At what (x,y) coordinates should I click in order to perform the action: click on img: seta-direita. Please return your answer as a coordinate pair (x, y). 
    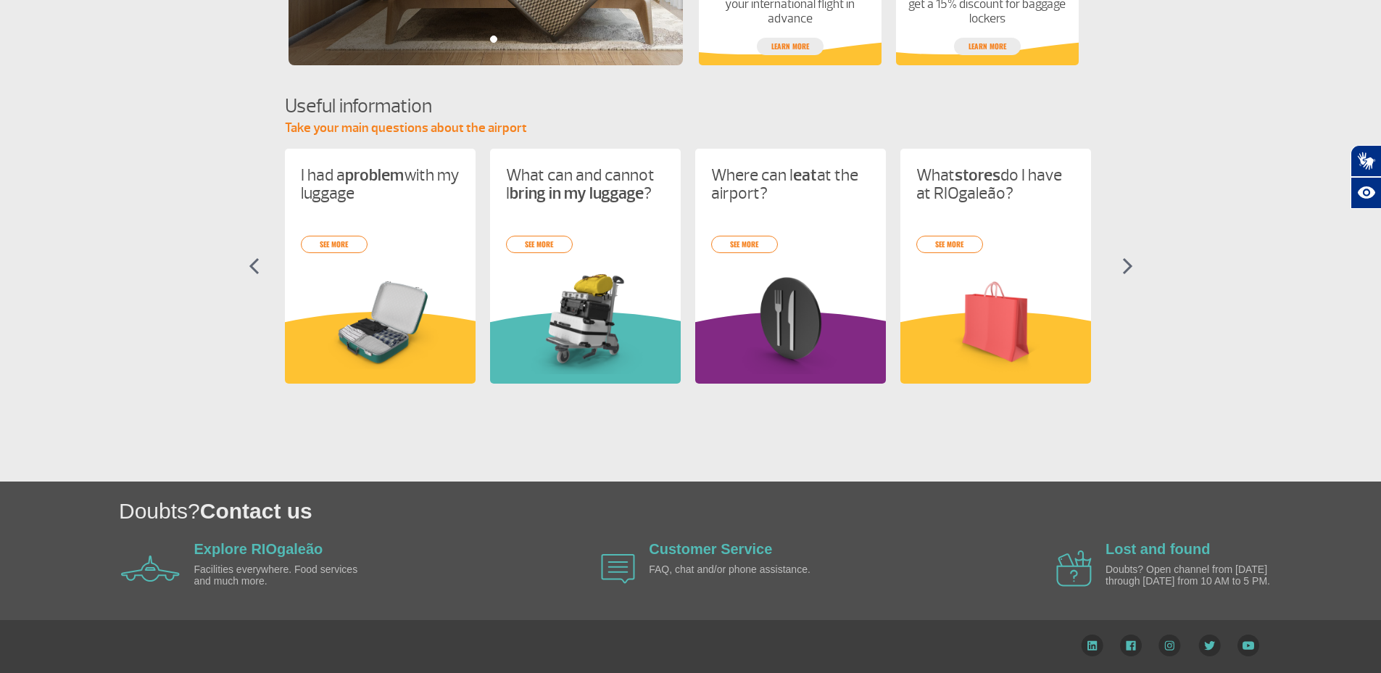
    Looking at the image, I should click on (1128, 266).